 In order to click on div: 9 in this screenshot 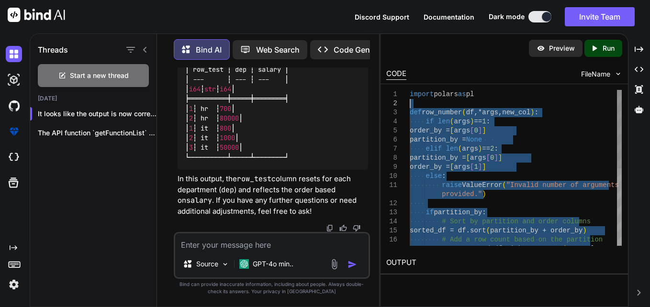, I will do `click(392, 167)`.